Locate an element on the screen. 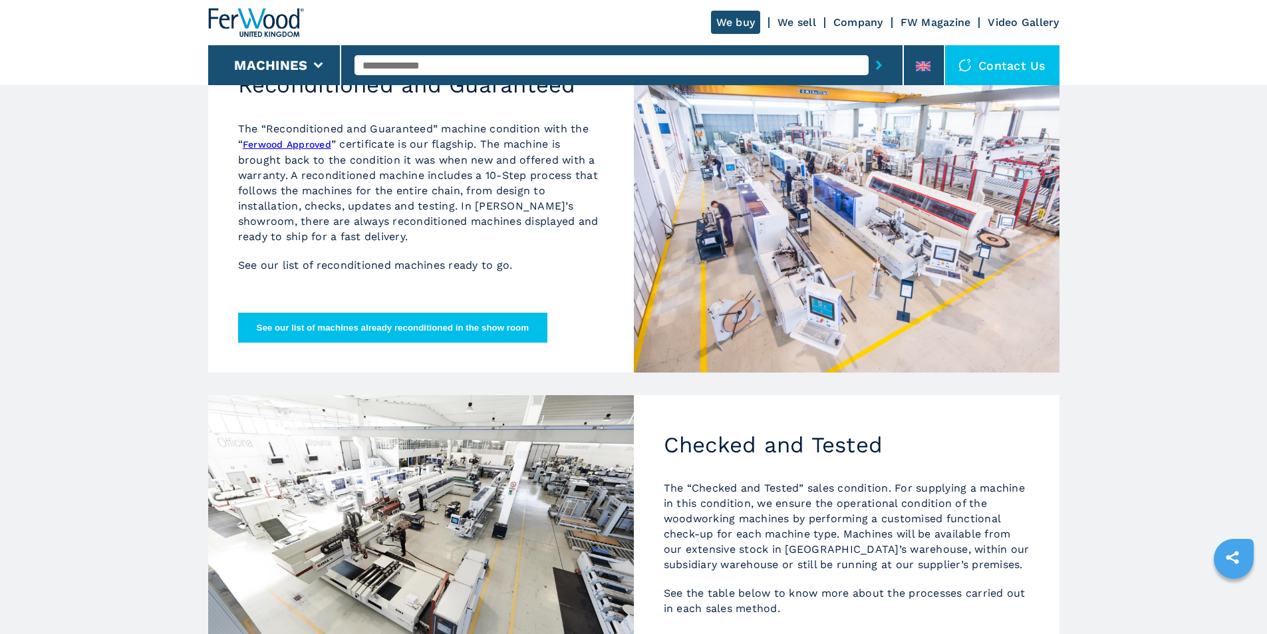 Image resolution: width=1267 pixels, height=634 pixels. a: sharethis is located at coordinates (1232, 557).